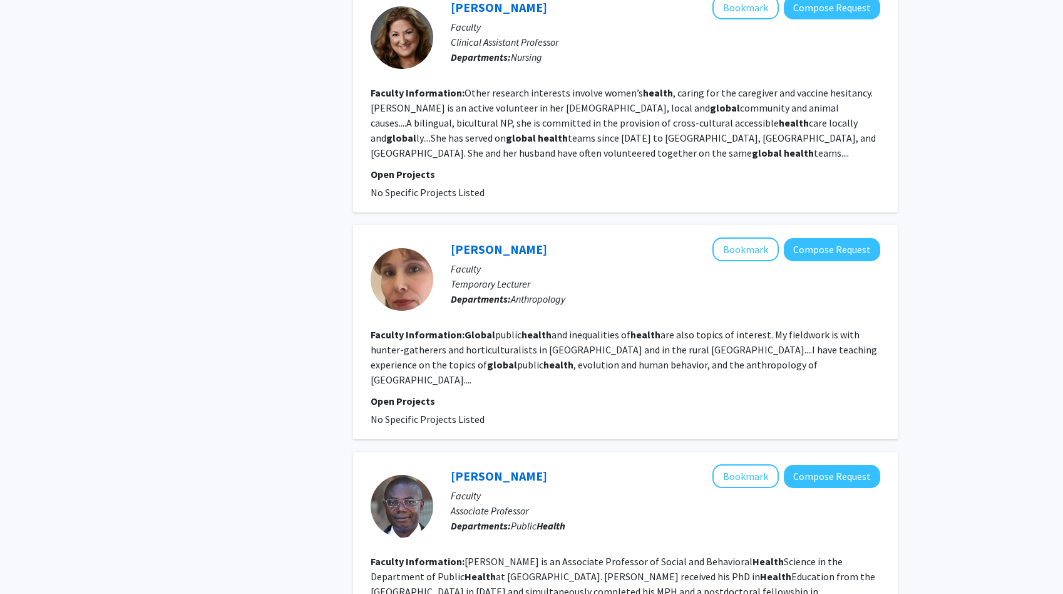 The height and width of the screenshot is (594, 1063). Describe the element at coordinates (623, 123) in the screenshot. I see `fg-read-more: Other research interests involve women’s , caring for the caregiver and vaccine hesitancy.[PERSON...` at that location.